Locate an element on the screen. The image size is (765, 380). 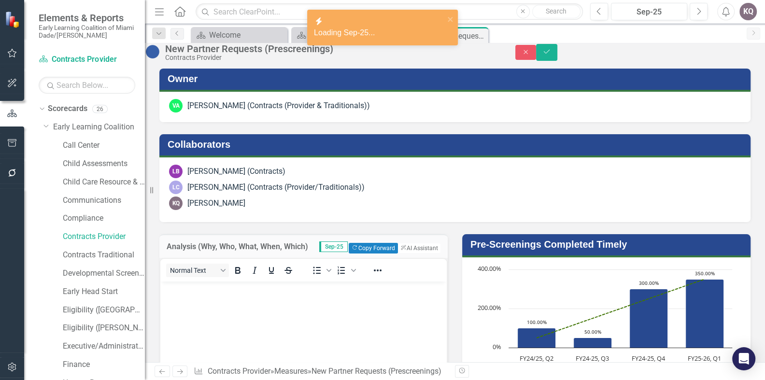
path: FY24/25, Q2, 100. % of Prescreenings Processed within 30 days. is located at coordinates (537, 338).